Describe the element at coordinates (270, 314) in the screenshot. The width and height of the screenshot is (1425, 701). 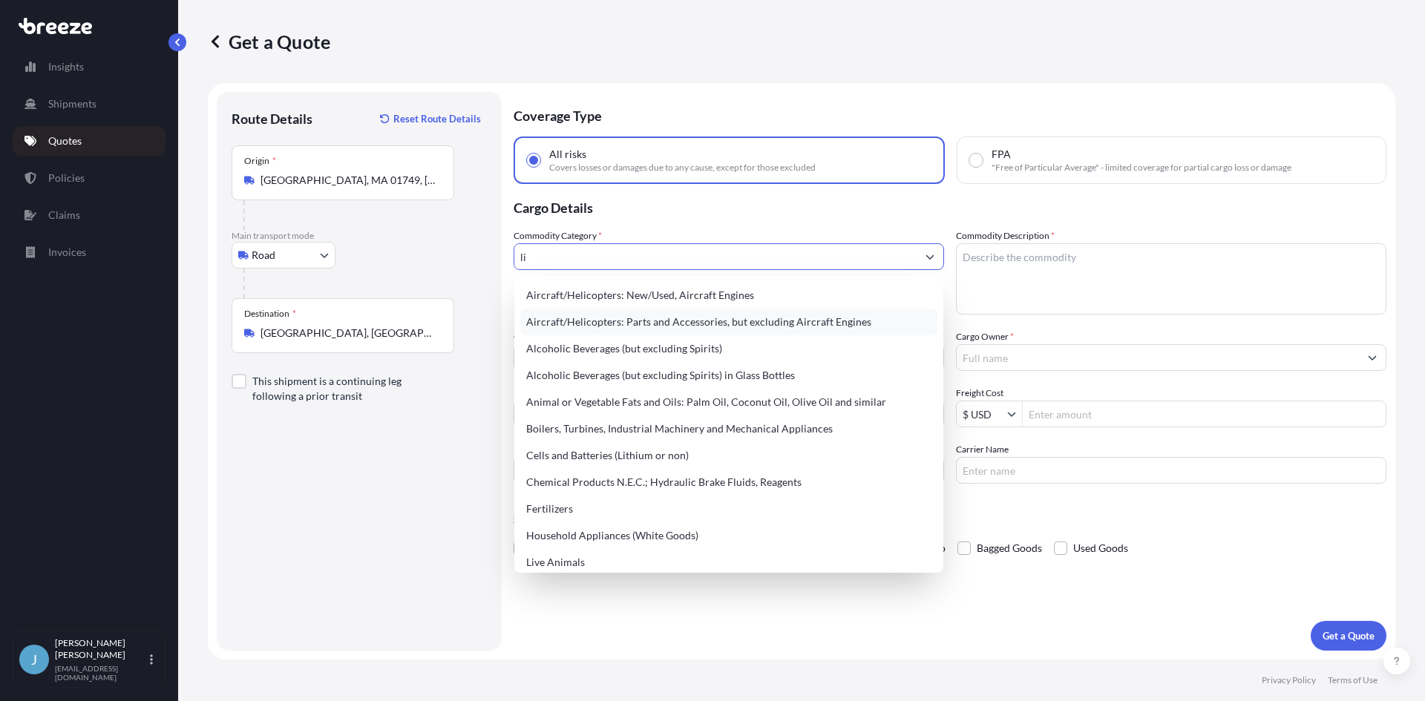
I see `div: Destination` at that location.